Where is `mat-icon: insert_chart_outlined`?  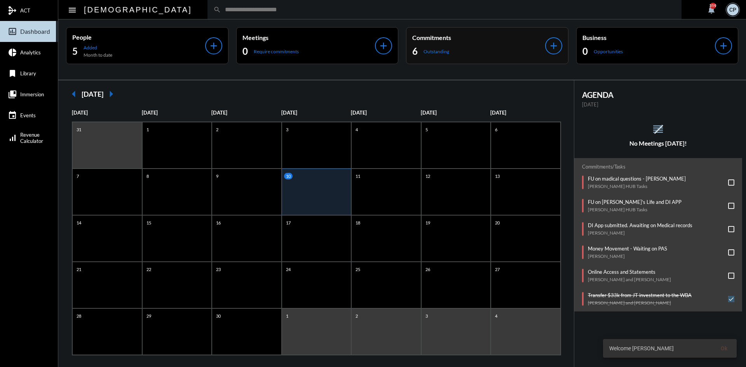 mat-icon: insert_chart_outlined is located at coordinates (12, 31).